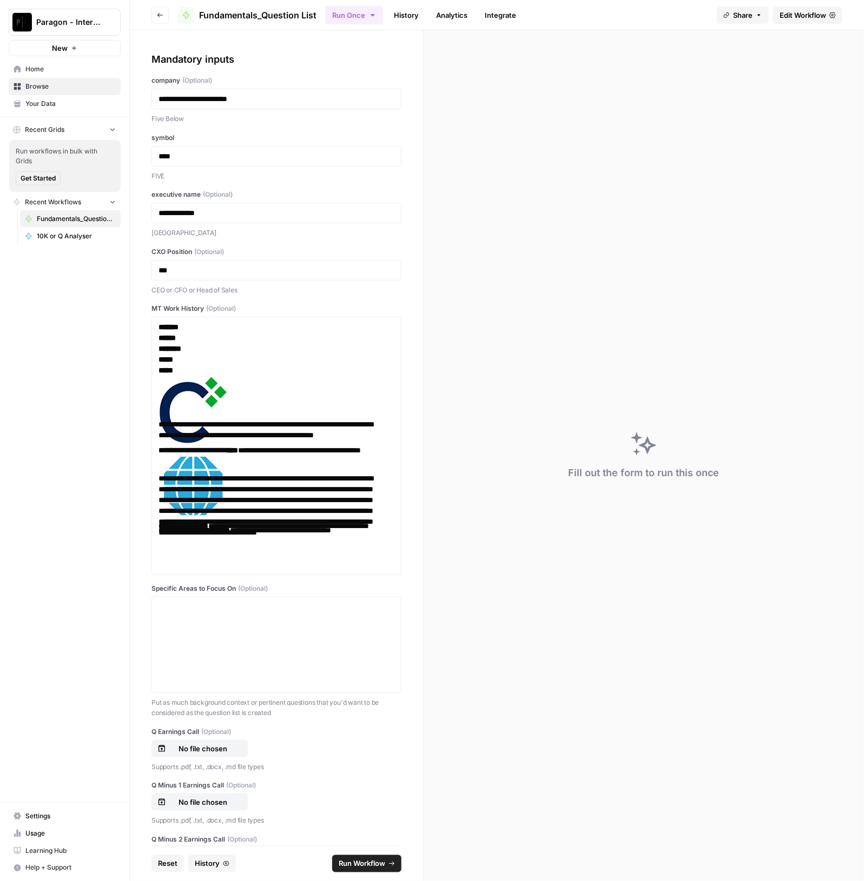  What do you see at coordinates (59, 48) in the screenshot?
I see `span: New` at bounding box center [59, 48].